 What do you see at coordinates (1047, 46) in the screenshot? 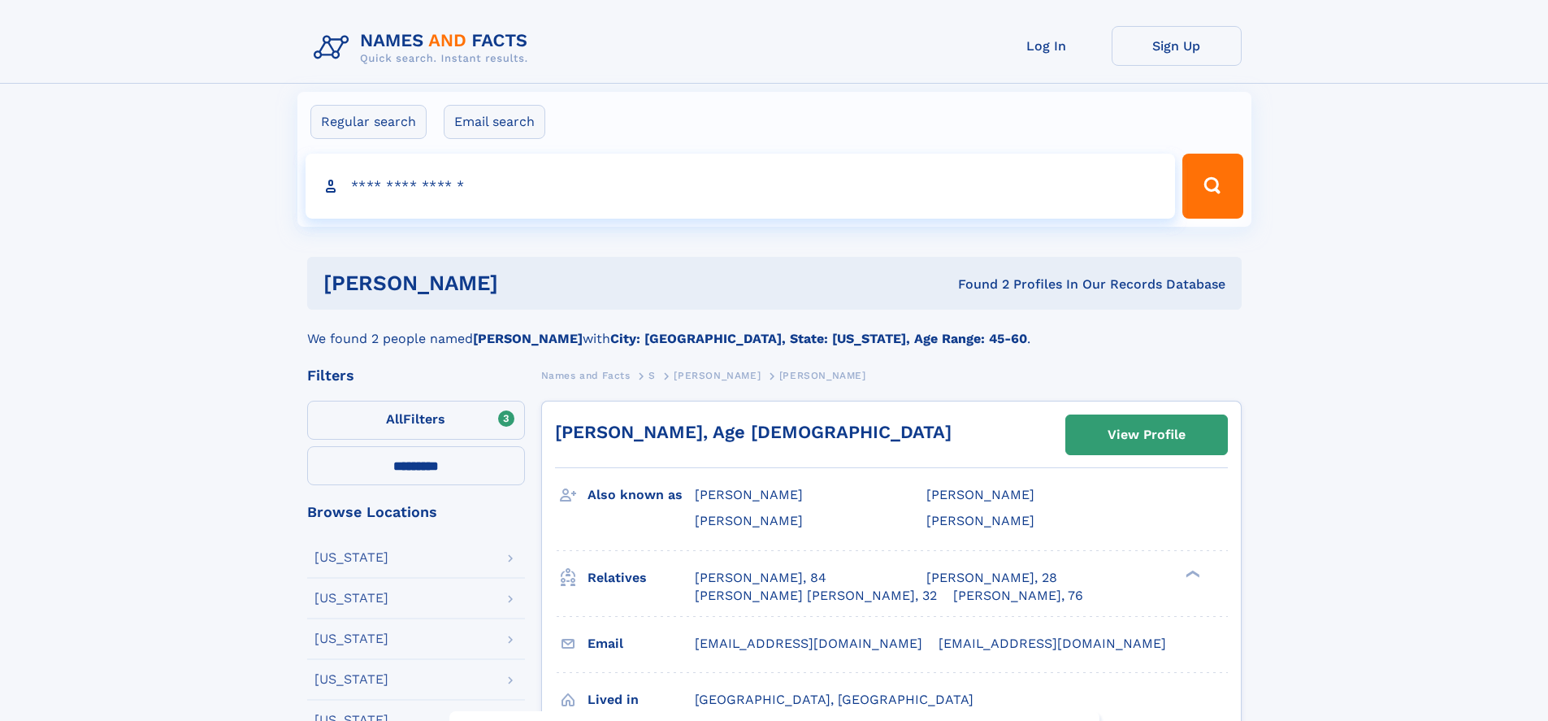
I see `a: Log In` at bounding box center [1047, 46].